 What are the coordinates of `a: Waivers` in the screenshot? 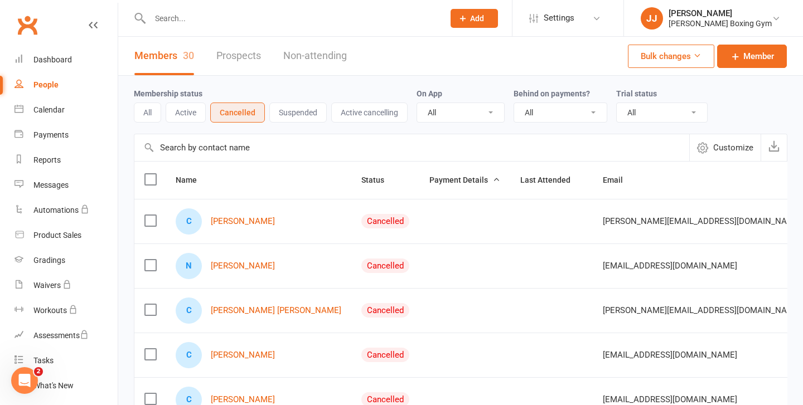 It's located at (66, 285).